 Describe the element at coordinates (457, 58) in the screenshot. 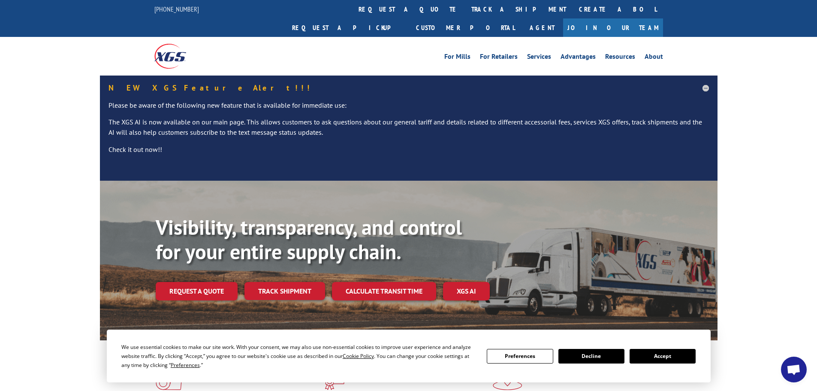

I see `a: For Mills` at that location.